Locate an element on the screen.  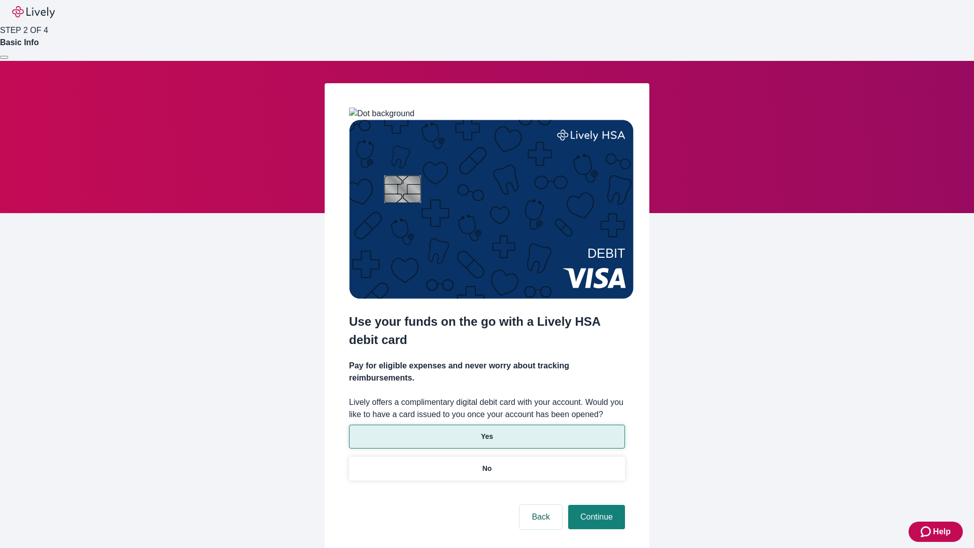
h2: Use your funds on the go with a Lively HSA debit card is located at coordinates (487, 331).